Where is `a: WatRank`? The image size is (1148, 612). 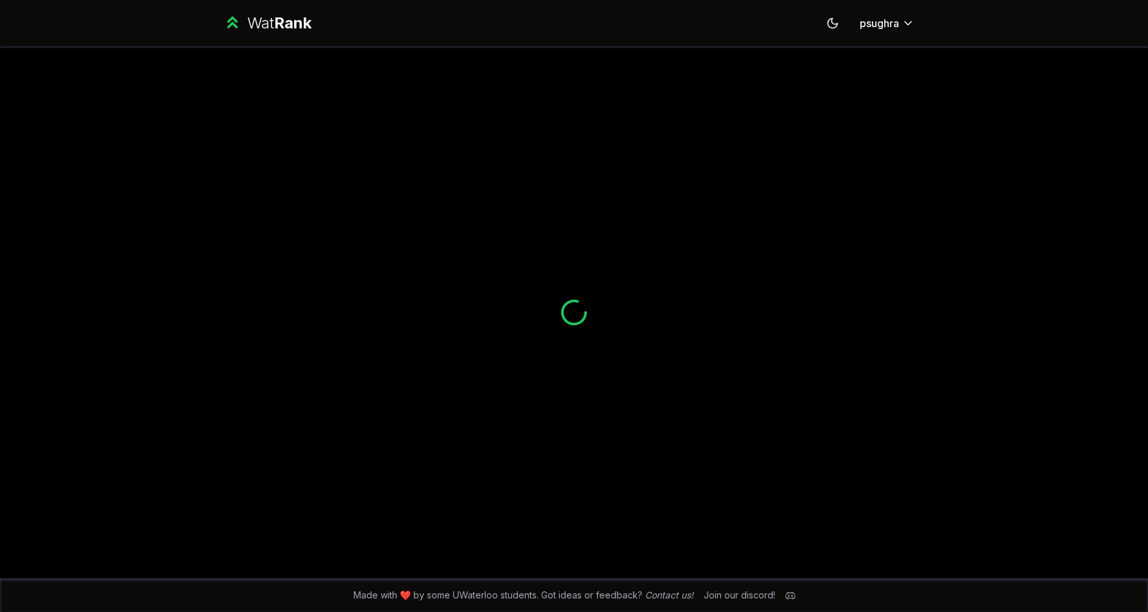 a: WatRank is located at coordinates (267, 23).